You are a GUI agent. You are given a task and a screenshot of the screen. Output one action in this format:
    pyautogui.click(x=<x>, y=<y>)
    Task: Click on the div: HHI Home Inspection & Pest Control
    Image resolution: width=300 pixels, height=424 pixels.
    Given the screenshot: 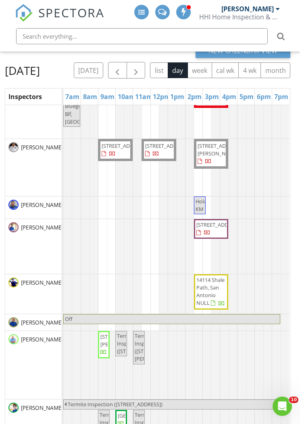 What is the action you would take?
    pyautogui.click(x=239, y=17)
    